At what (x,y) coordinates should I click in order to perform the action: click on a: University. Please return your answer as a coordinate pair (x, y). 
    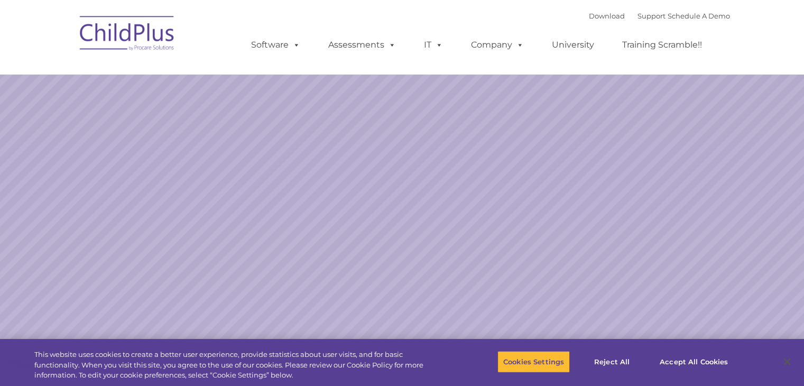
    Looking at the image, I should click on (573, 45).